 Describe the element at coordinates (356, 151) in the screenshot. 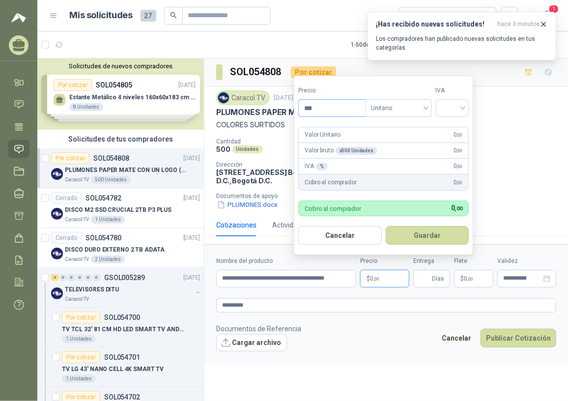

I see `div: x 500 Unidades` at that location.